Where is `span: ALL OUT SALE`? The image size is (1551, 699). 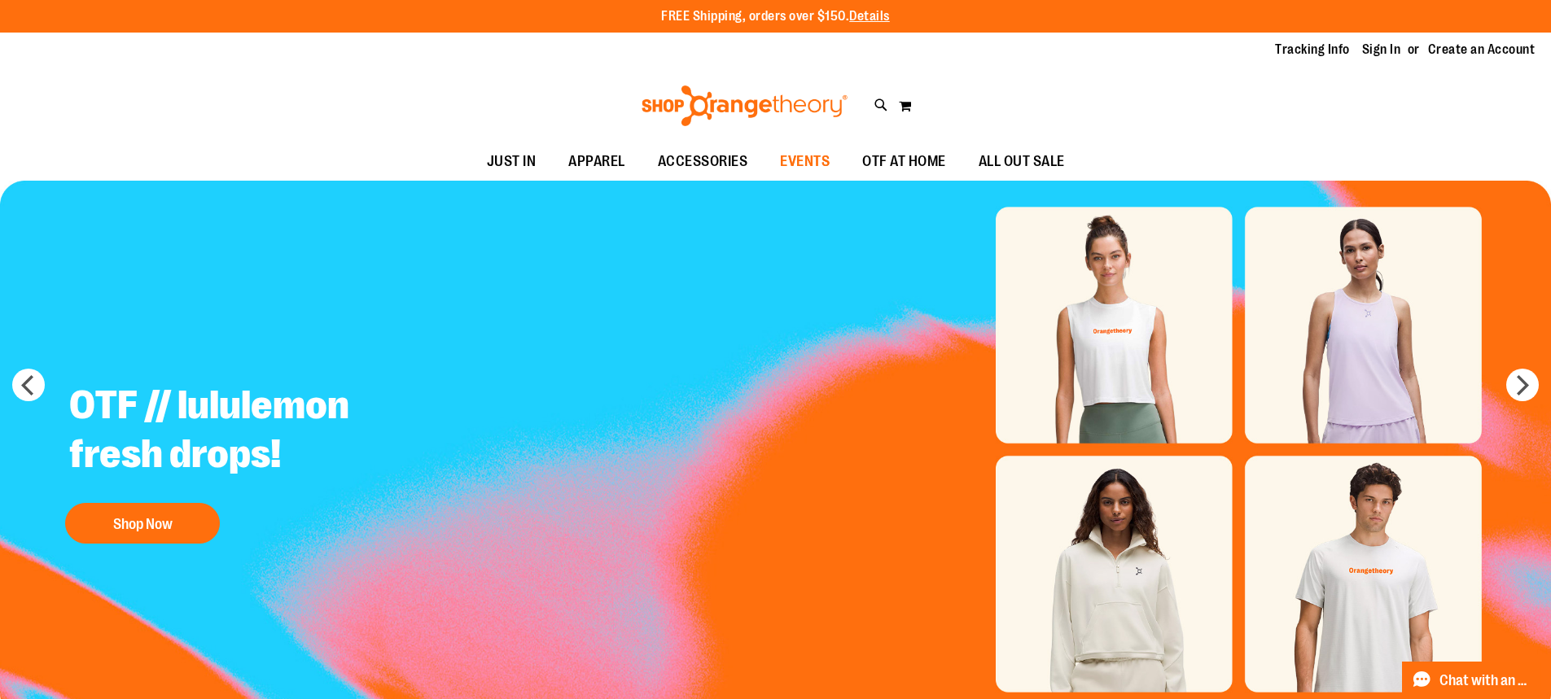
span: ALL OUT SALE is located at coordinates (1022, 161).